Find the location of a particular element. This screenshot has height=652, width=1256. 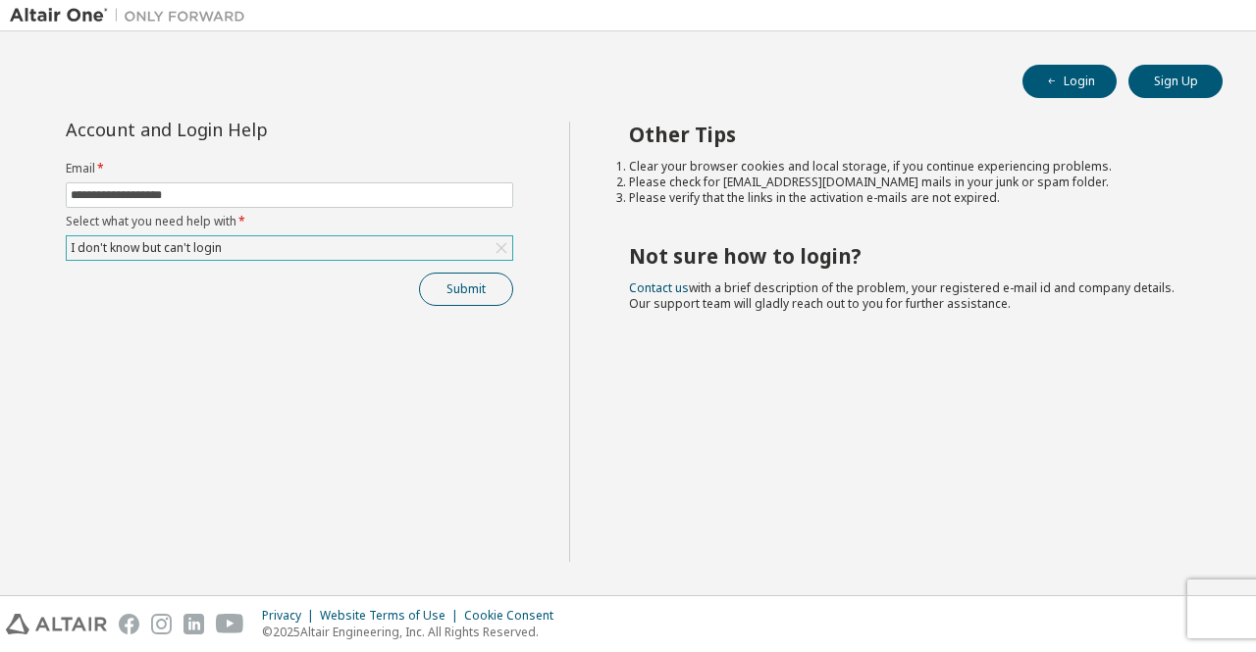

div: Website Terms of Use is located at coordinates (391, 616).